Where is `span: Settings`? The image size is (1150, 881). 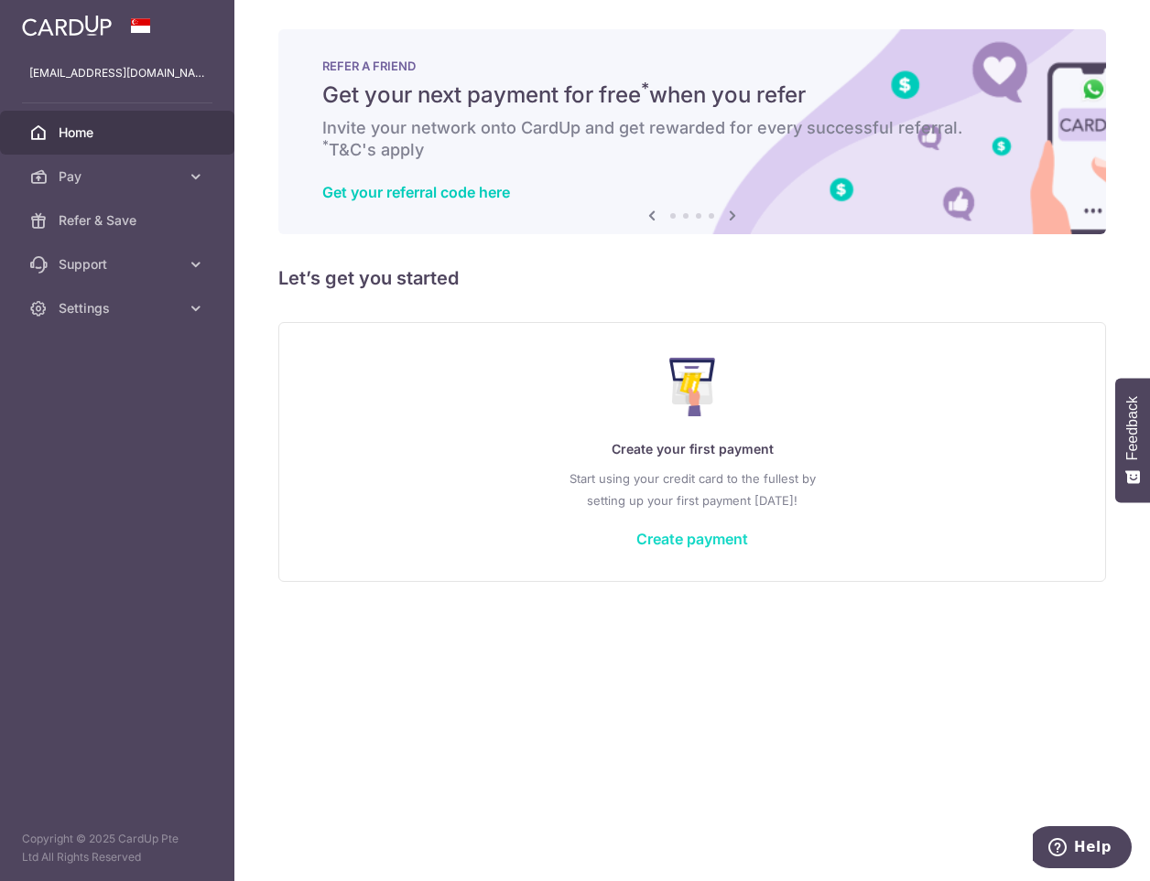
span: Settings is located at coordinates (119, 308).